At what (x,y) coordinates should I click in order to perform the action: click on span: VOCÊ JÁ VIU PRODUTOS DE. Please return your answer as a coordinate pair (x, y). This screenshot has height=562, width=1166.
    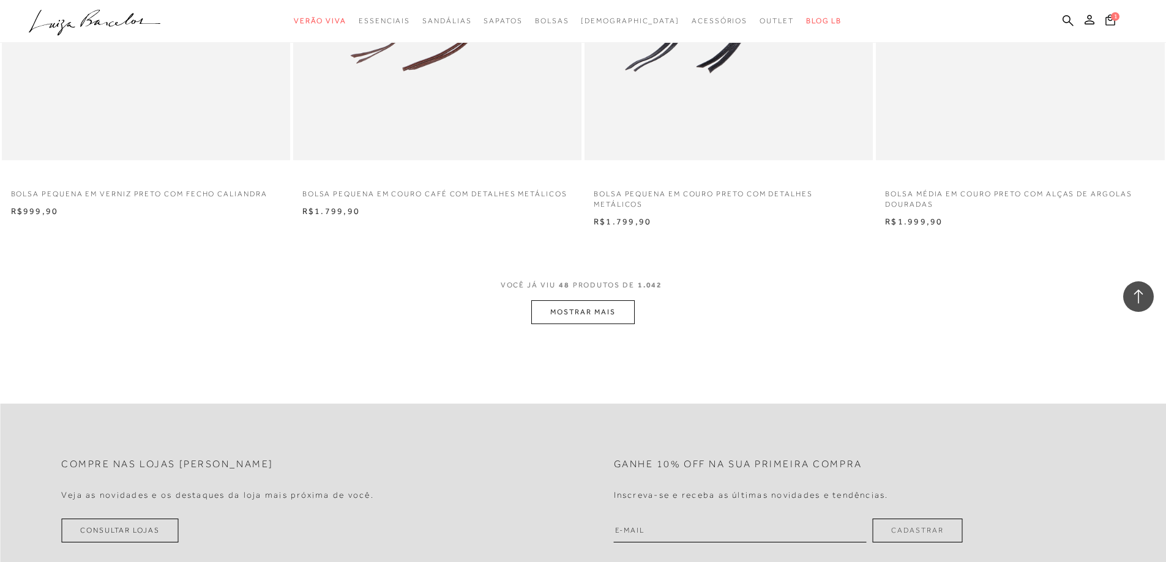
    Looking at the image, I should click on (583, 285).